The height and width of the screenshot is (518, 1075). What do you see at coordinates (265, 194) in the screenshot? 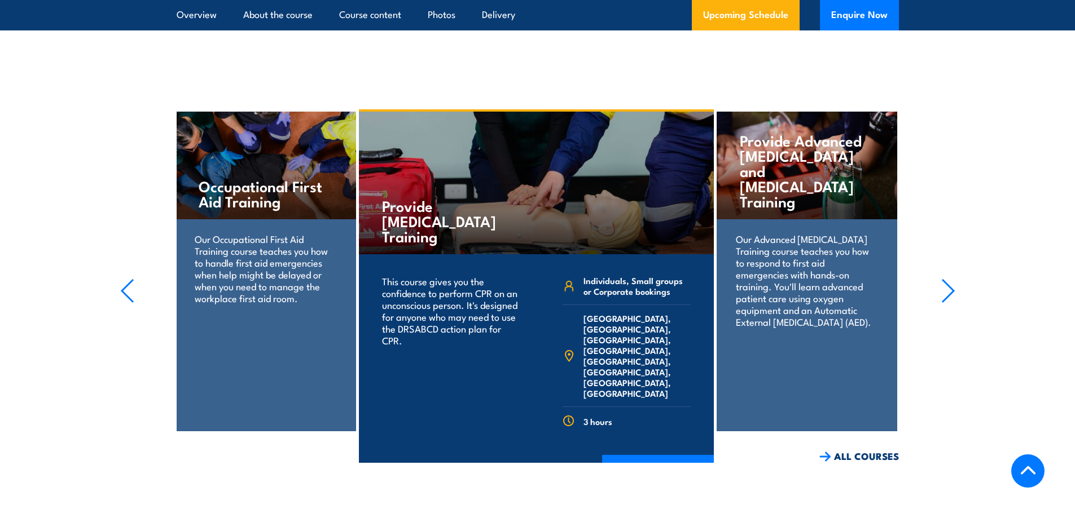
I see `h4: Occupational First Aid Training` at bounding box center [265, 194].